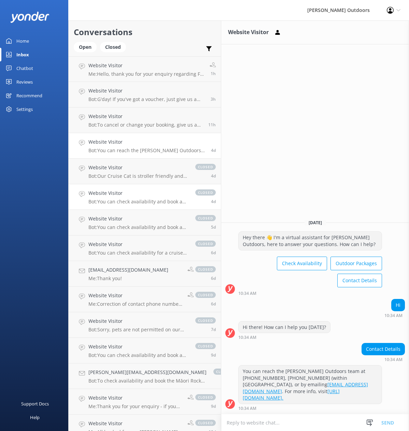 Image resolution: width=409 pixels, height=431 pixels. What do you see at coordinates (25, 109) in the screenshot?
I see `div: Settings` at bounding box center [25, 109].